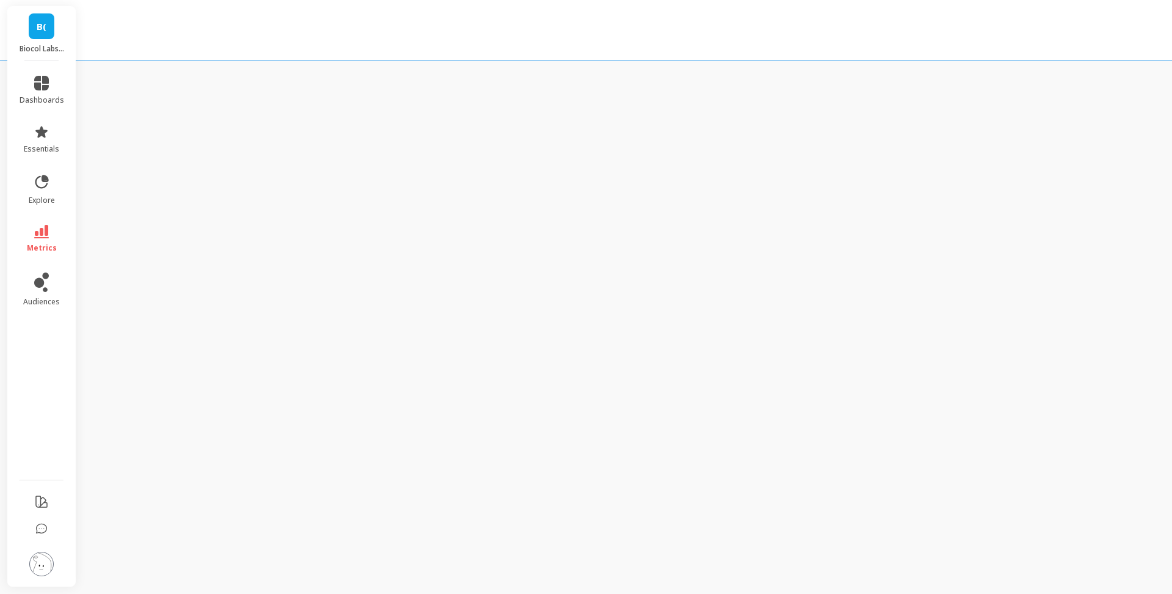 The width and height of the screenshot is (1172, 594). I want to click on img: profile picture, so click(42, 564).